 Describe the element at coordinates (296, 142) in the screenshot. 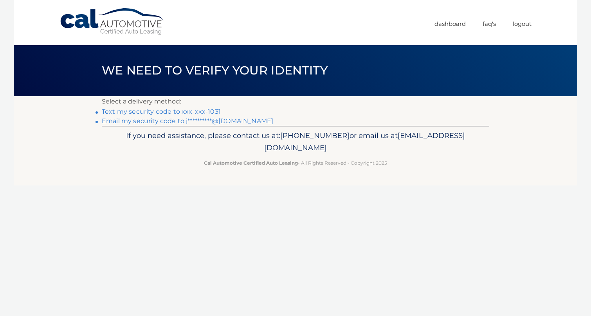

I see `p: If you need assistance, please contact us at: or email us at` at that location.